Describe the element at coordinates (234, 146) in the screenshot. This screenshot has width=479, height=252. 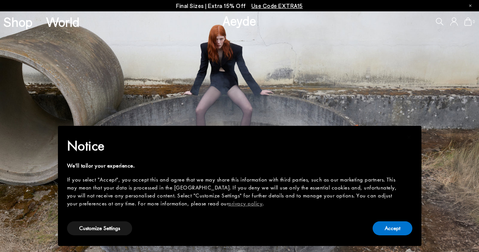
I see `h2: Notice` at that location.